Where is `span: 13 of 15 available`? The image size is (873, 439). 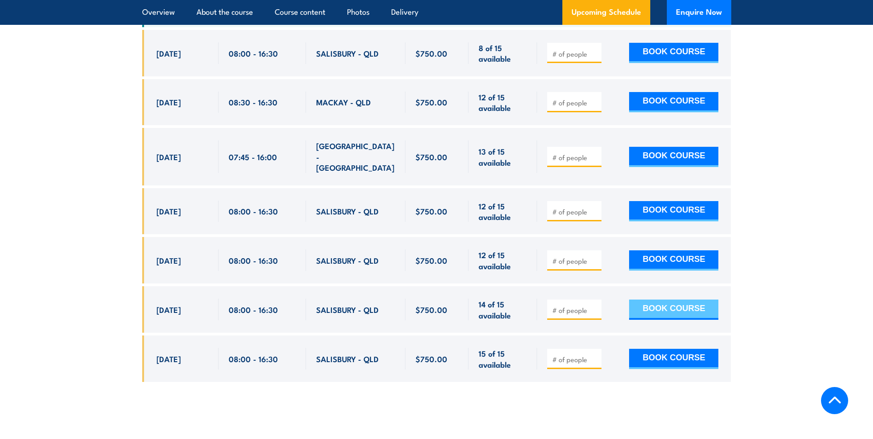 span: 13 of 15 available is located at coordinates (502, 156).